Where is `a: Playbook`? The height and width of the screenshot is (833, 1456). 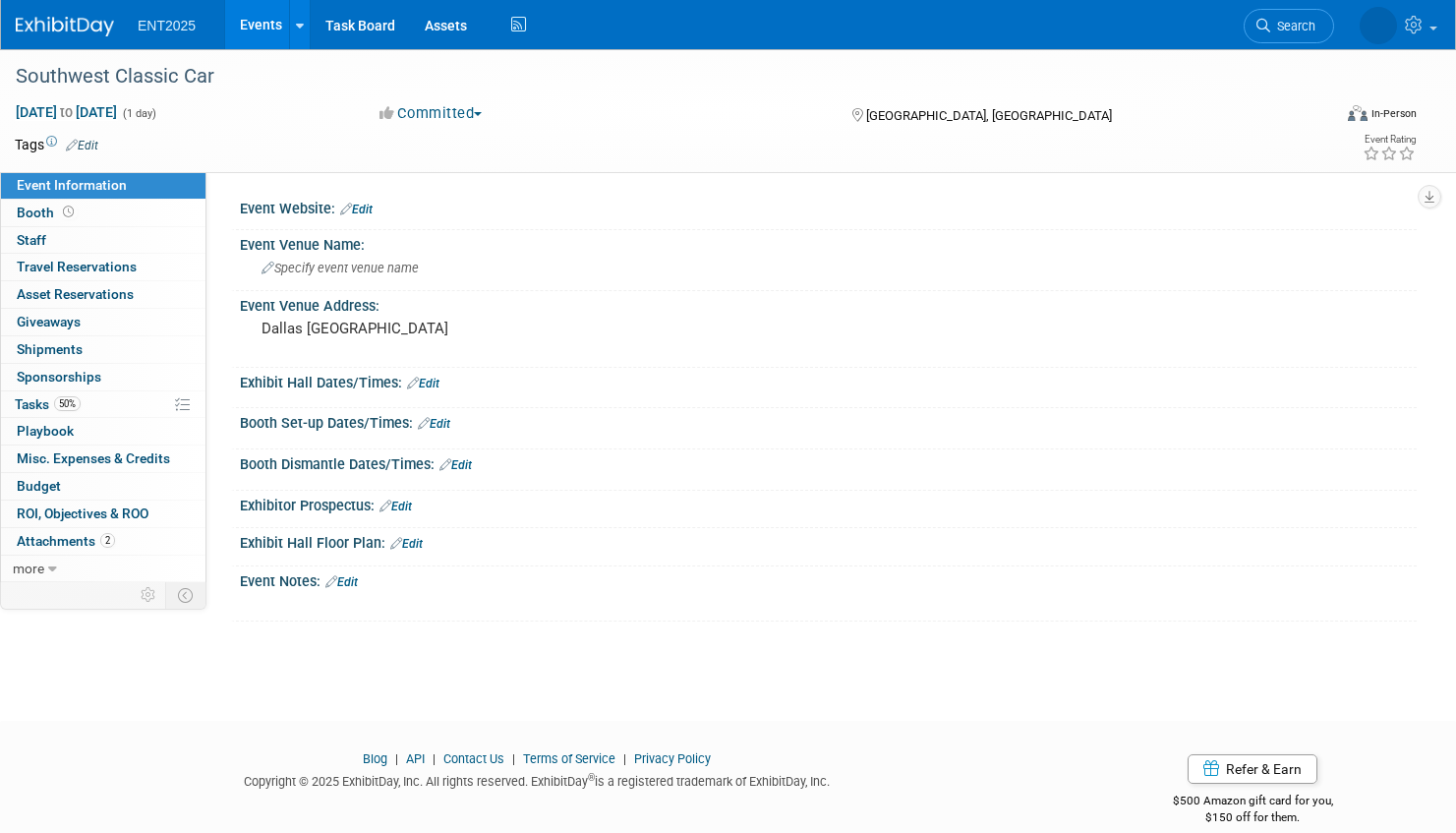 a: Playbook is located at coordinates (103, 430).